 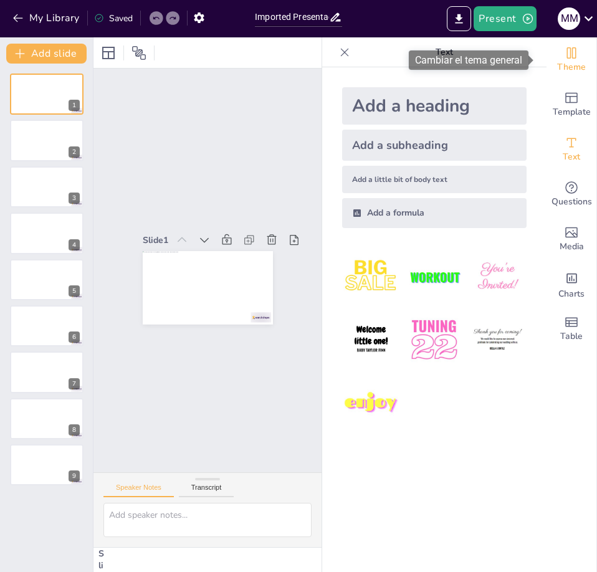 I want to click on button: M M, so click(x=569, y=19).